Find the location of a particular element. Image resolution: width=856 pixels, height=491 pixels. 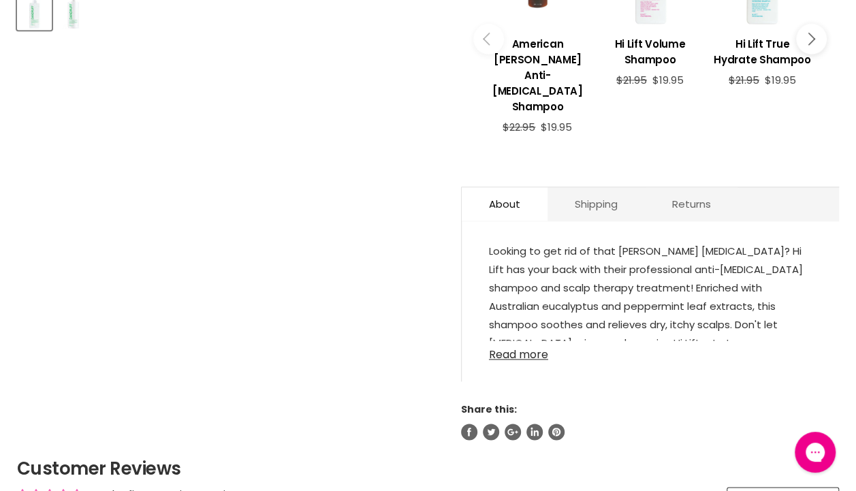

span: $22.95 is located at coordinates (519, 127).